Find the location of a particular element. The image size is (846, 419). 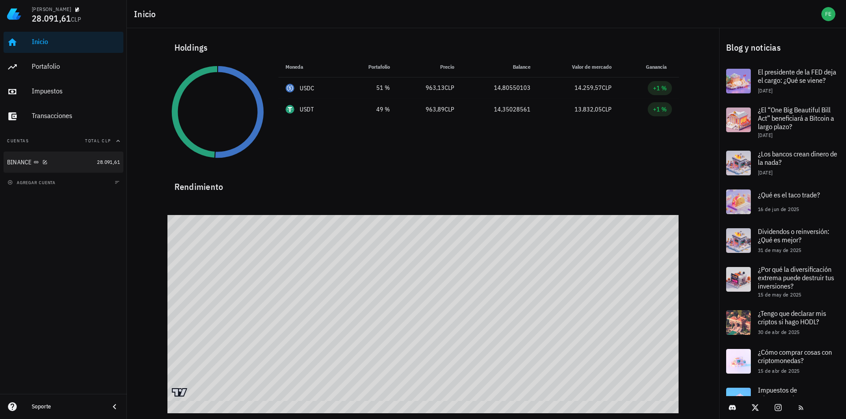

div: 14,80550103 is located at coordinates (499, 88).